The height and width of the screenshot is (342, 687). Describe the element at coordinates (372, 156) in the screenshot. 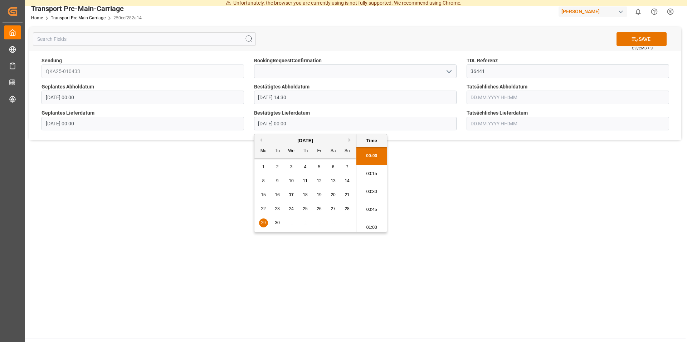

I see `li: 00:00` at that location.